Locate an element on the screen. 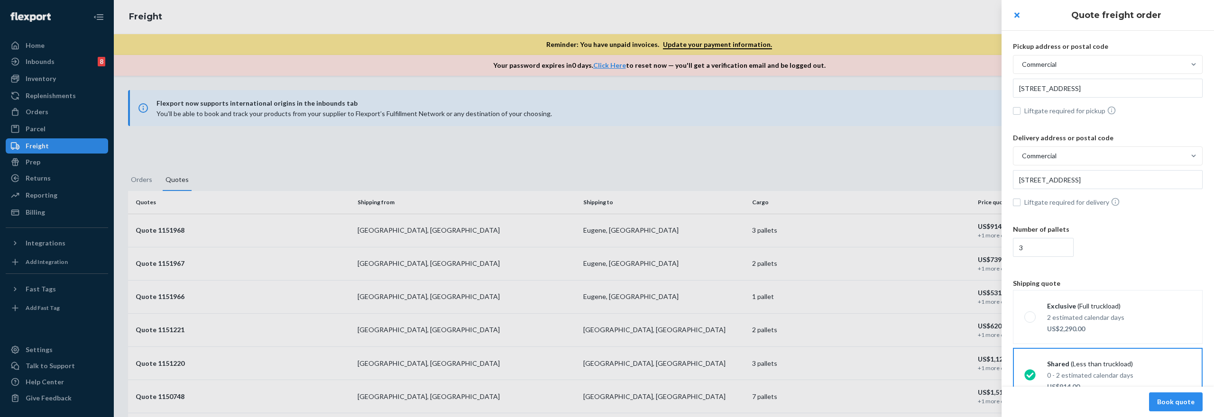  span: Liftgate required for delivery is located at coordinates (1114, 202).